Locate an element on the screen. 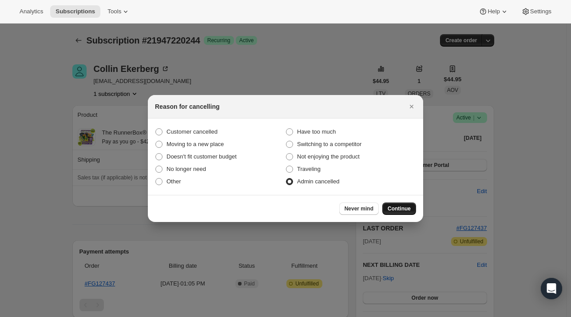  div: Open Intercom Messenger is located at coordinates (551, 289).